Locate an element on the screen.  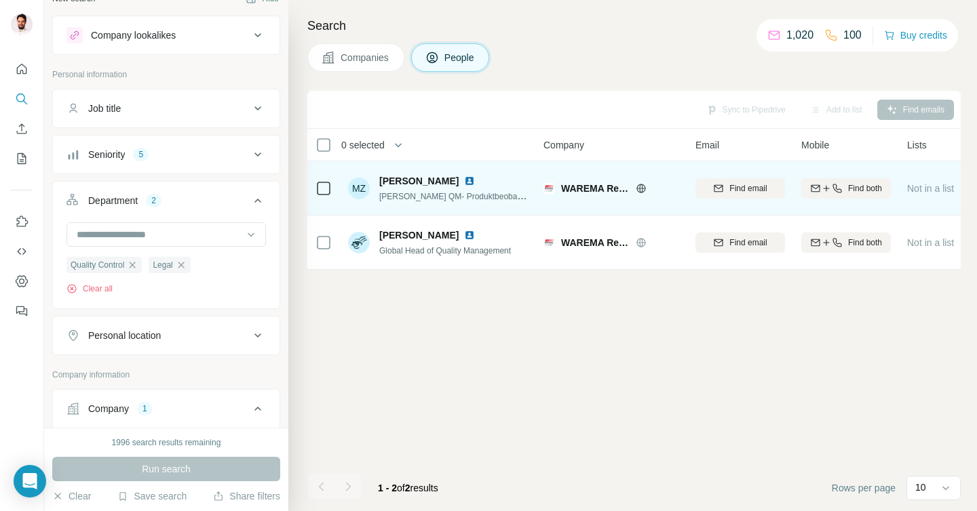
p: Company information is located at coordinates (166, 375).